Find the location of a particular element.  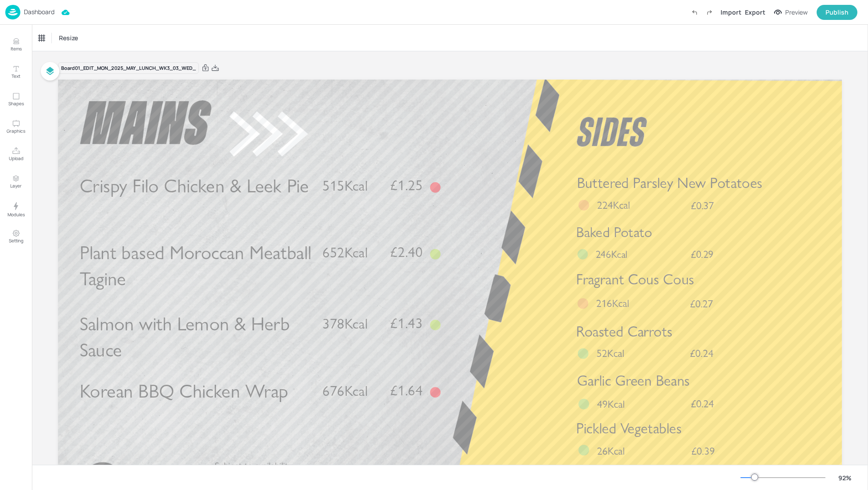

span: Salmon with Lemon & Herb Sauce is located at coordinates (185, 337).